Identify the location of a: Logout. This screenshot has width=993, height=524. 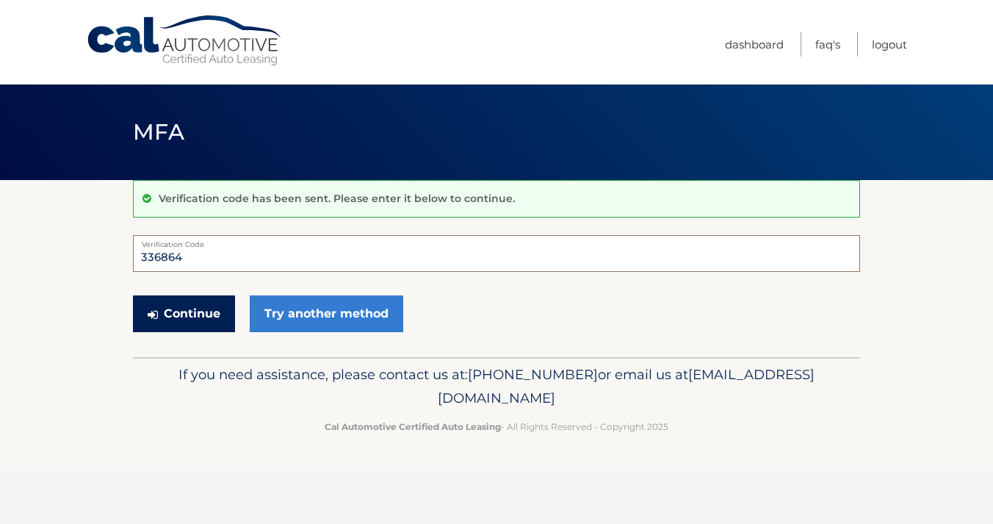
(890, 44).